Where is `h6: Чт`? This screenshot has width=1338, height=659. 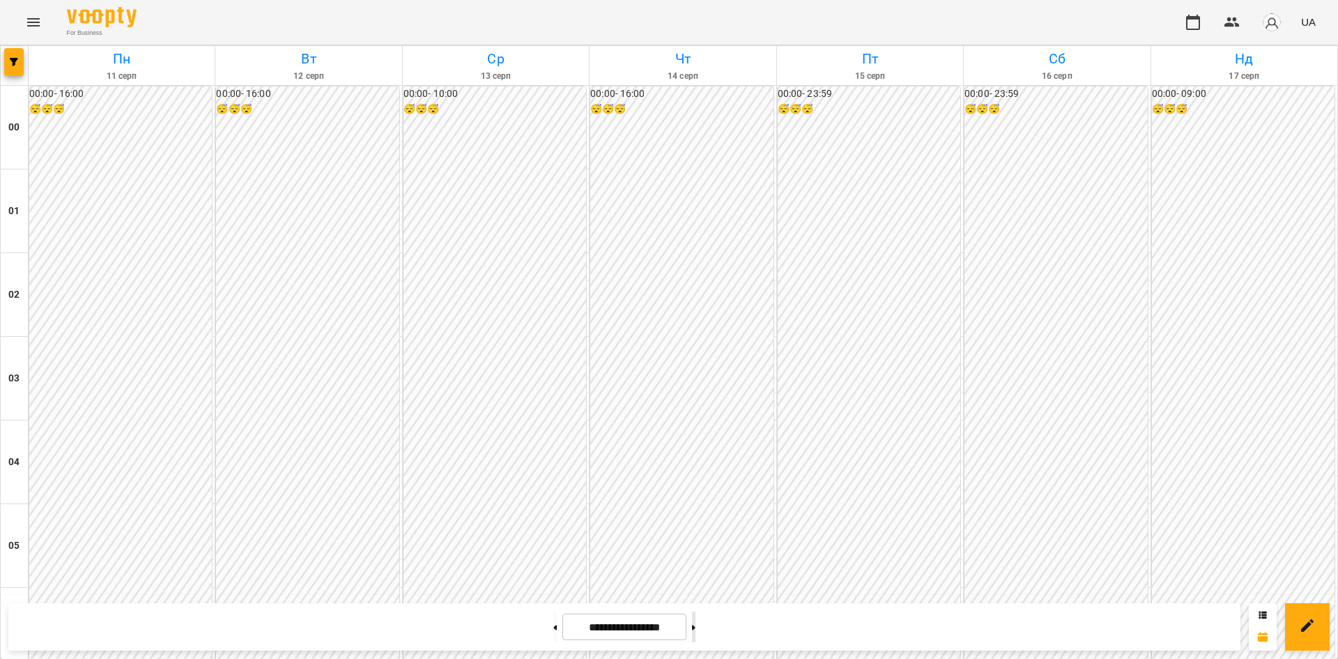
h6: Чт is located at coordinates (682, 59).